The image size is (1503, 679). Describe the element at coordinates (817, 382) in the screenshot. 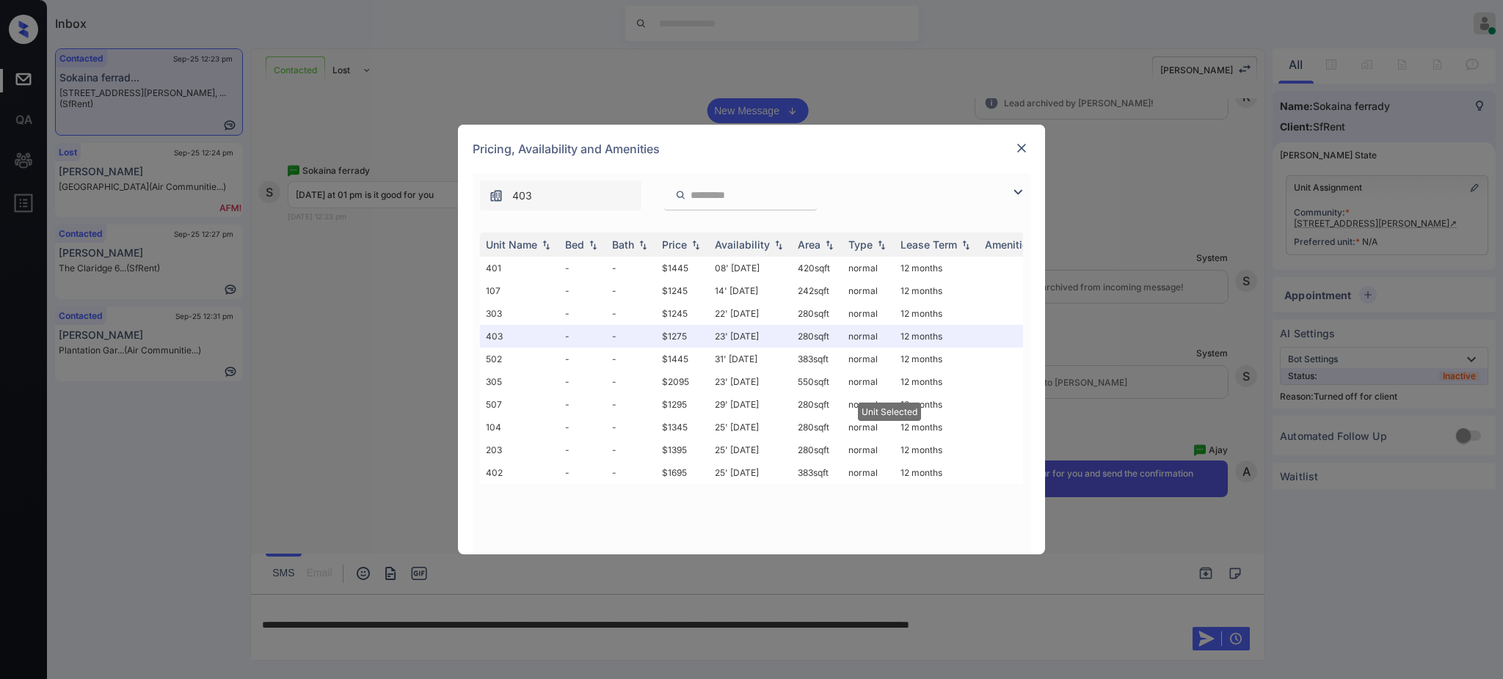

I see `td: 550 sqft` at that location.